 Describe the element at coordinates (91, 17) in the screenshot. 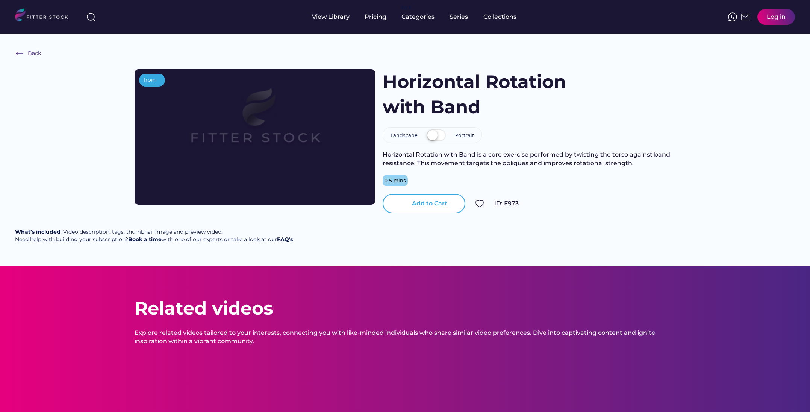

I see `img: search-normal%203.svg` at that location.